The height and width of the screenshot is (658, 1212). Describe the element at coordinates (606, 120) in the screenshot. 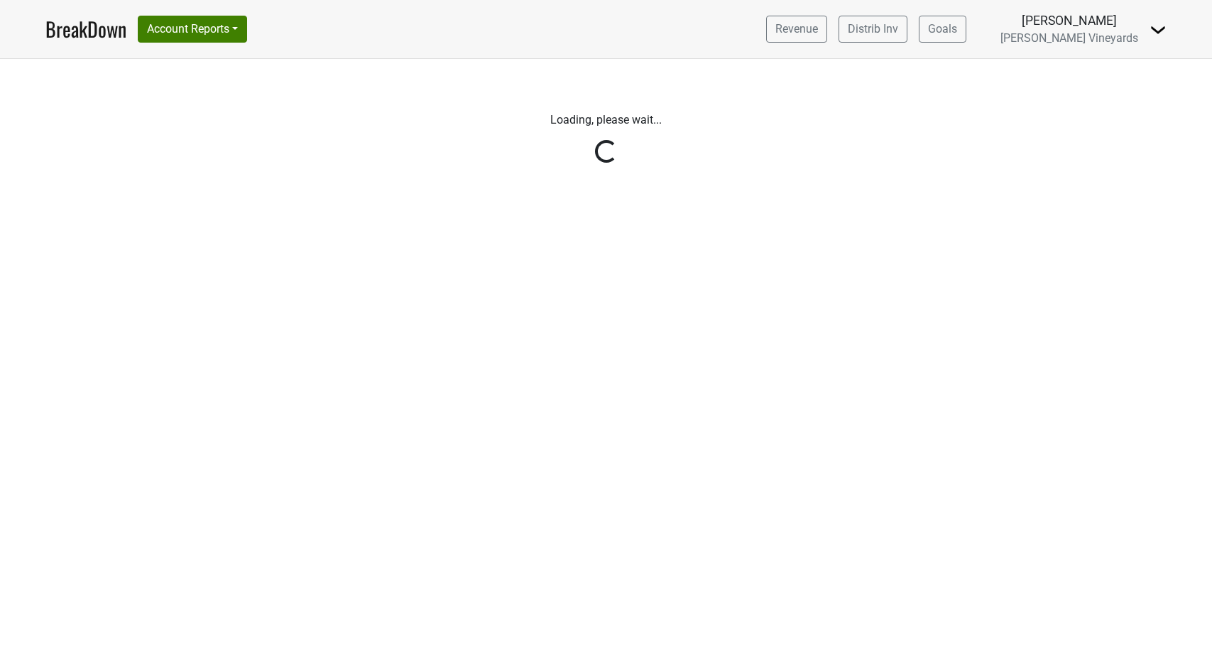

I see `p: Loading, please wait...` at that location.